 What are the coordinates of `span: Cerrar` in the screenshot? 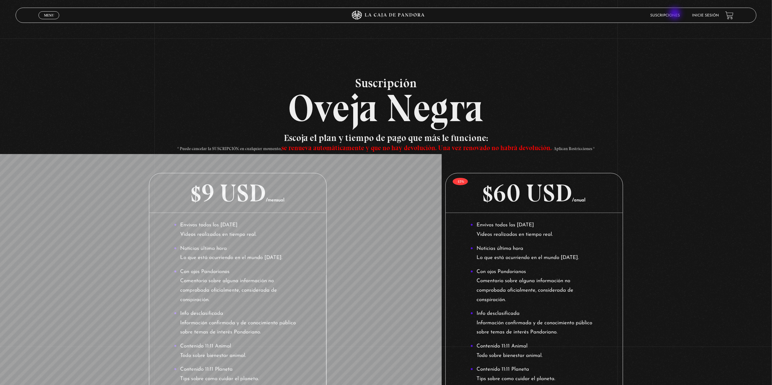 It's located at (49, 21).